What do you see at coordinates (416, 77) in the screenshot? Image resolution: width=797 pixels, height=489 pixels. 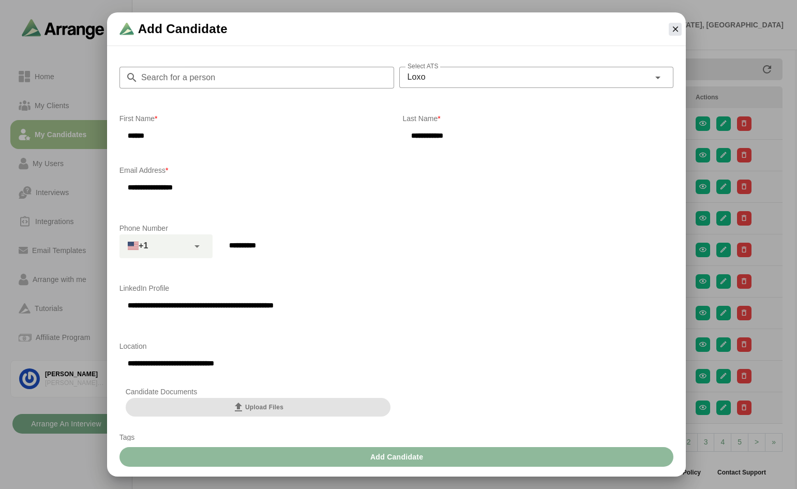 I see `span: Loxo` at bounding box center [416, 77].